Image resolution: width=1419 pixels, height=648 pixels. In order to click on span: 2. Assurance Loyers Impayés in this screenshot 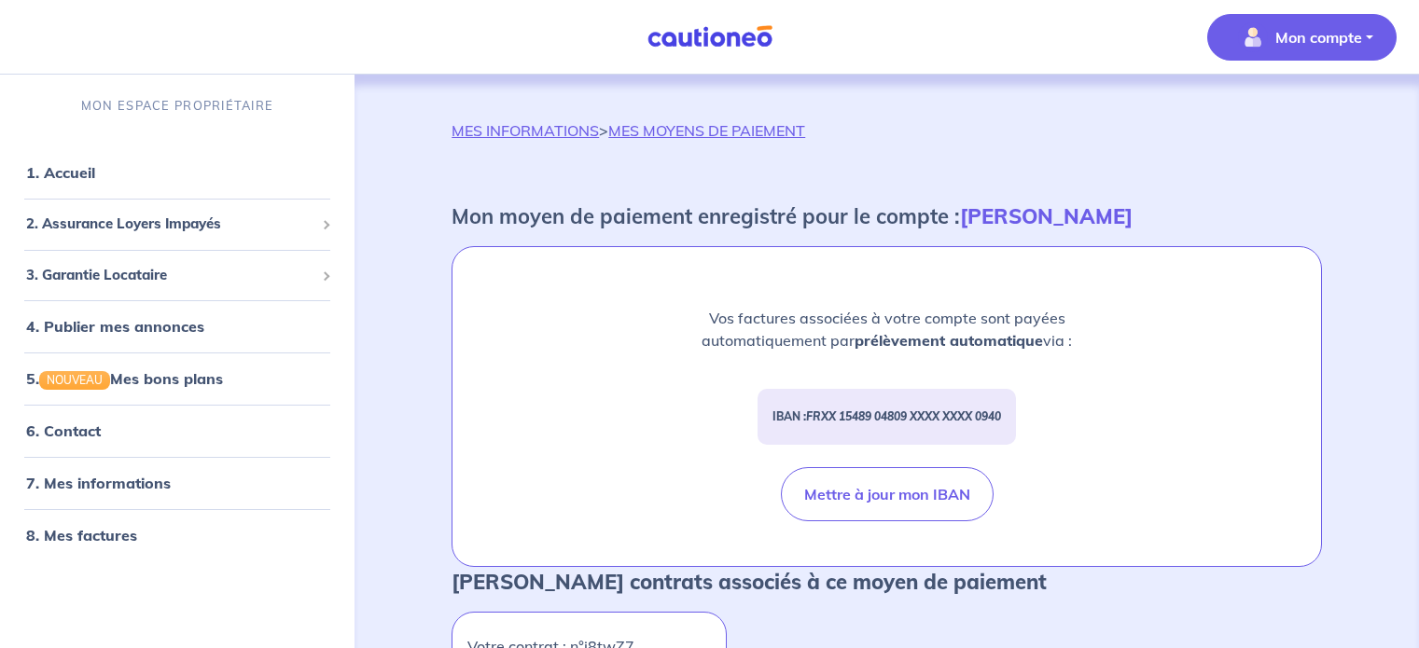, I will do `click(170, 224)`.